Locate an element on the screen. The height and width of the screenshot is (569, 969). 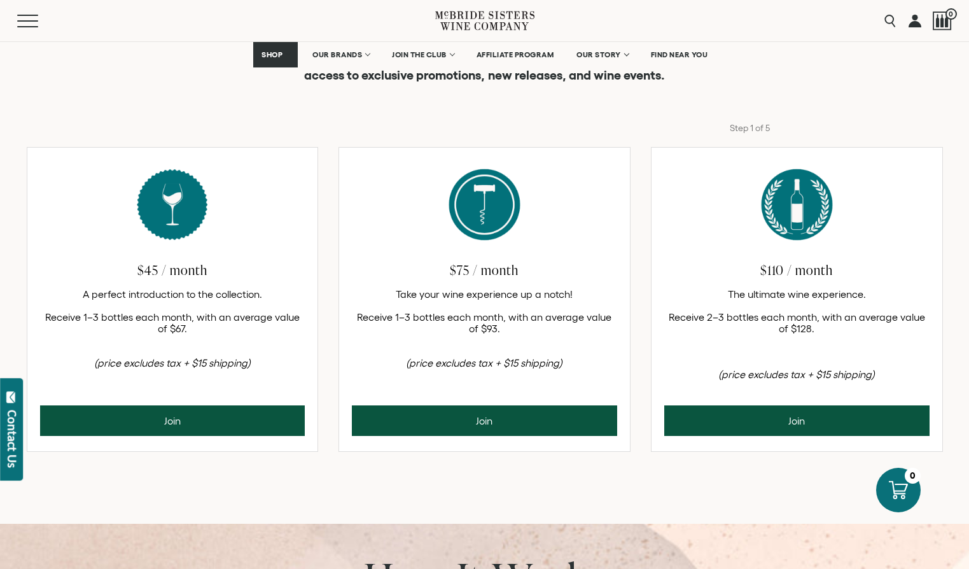
a: OUR STORY is located at coordinates (602, 55).